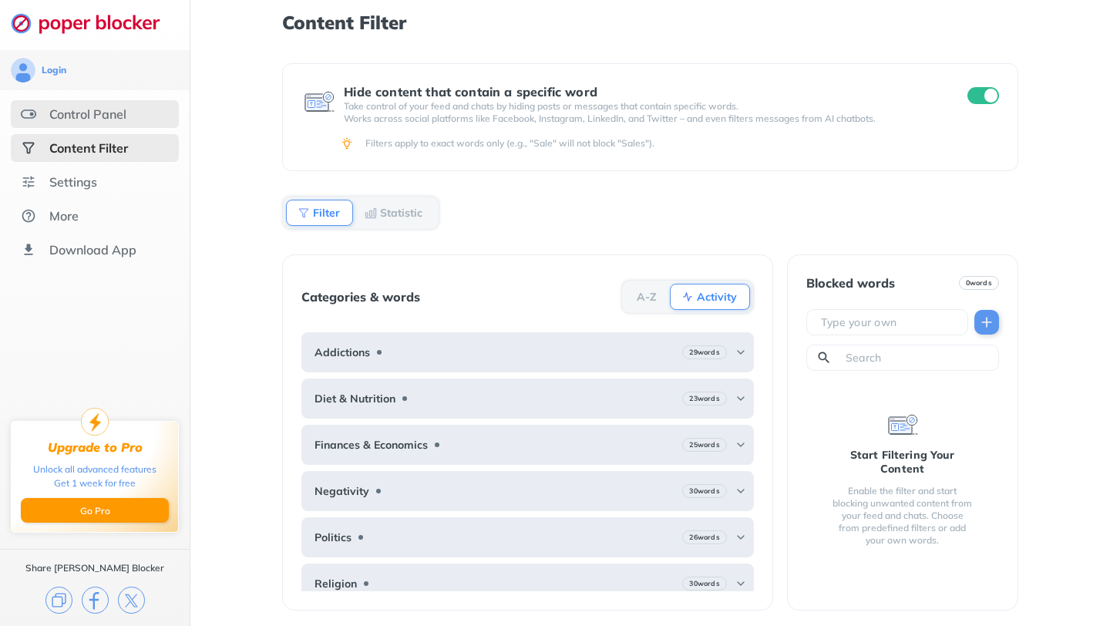 The height and width of the screenshot is (626, 1110). Describe the element at coordinates (641, 106) in the screenshot. I see `p: Take control of your feed and chats by hiding posts or messages that contain specific words.` at that location.